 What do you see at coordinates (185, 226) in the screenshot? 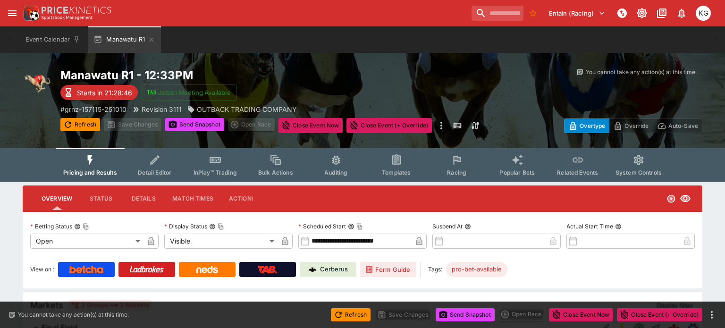
I see `p: Display Status` at bounding box center [185, 226].